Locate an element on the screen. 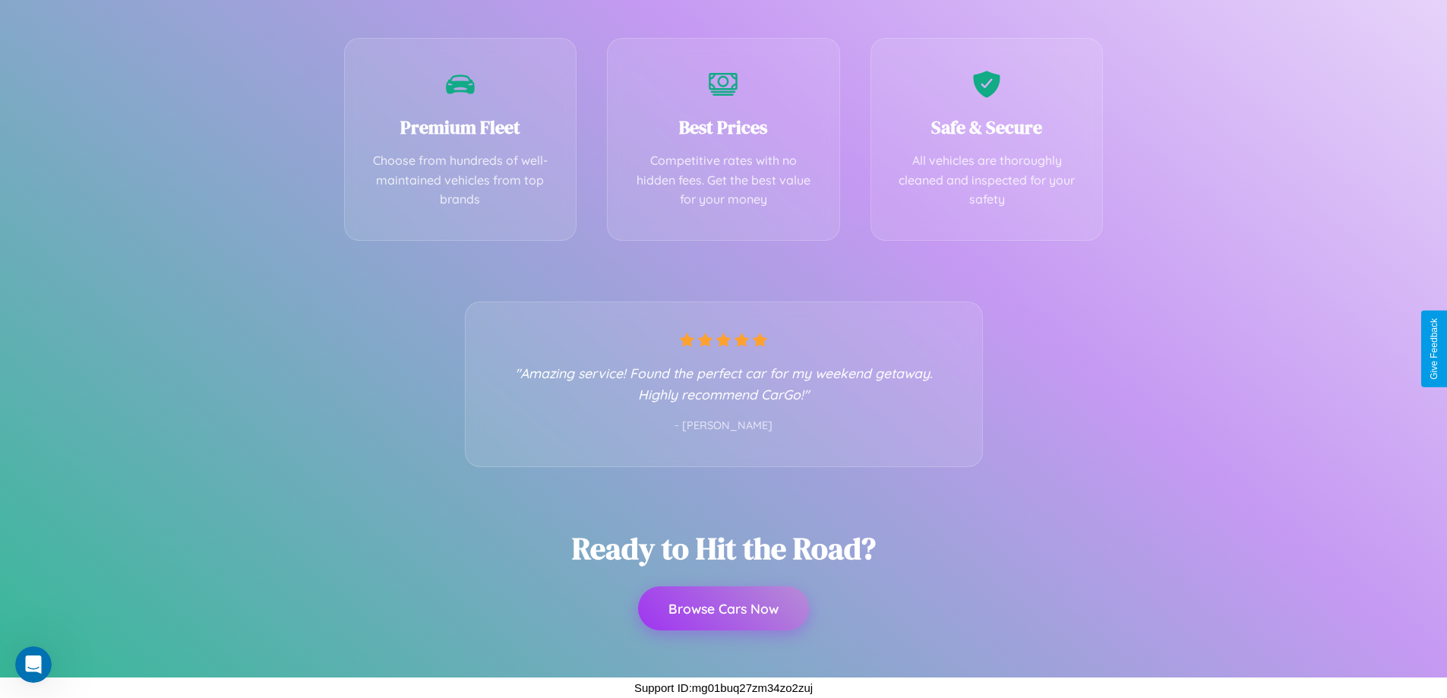 This screenshot has height=698, width=1447. div: Give Feedback is located at coordinates (1434, 349).